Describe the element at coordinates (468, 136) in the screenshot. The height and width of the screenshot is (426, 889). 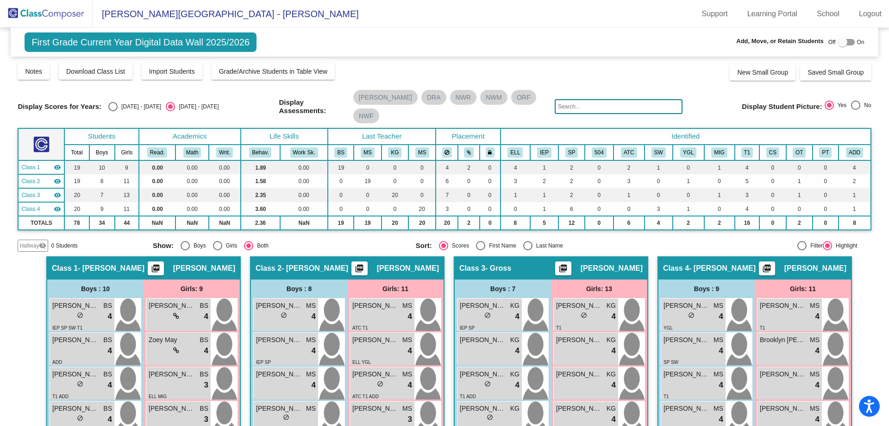
I see `th: Placement` at that location.